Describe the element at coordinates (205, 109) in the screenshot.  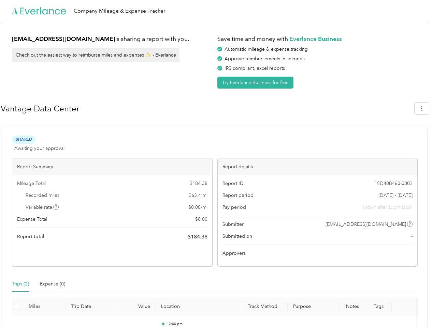
I see `h1: Vantage Data Center` at that location.